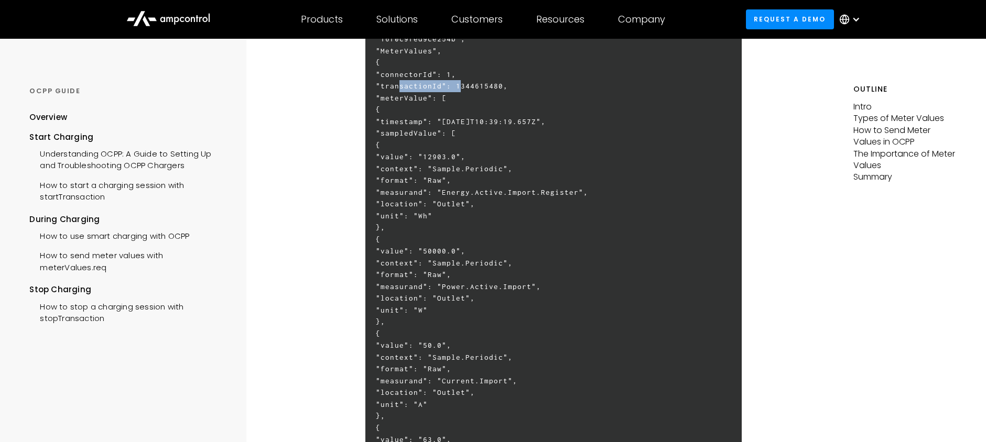 This screenshot has height=442, width=986. Describe the element at coordinates (905, 118) in the screenshot. I see `p: Types of Meter Values` at that location.